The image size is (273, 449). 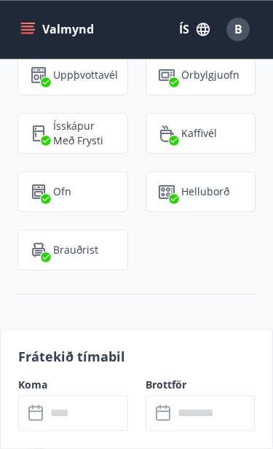 I want to click on p: Kaffivél, so click(x=199, y=133).